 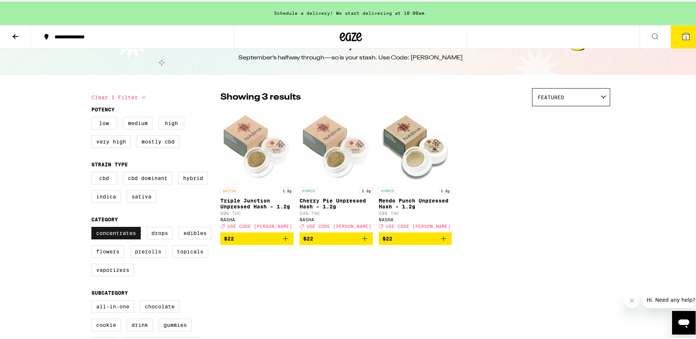 I want to click on a: Open page for Mendo Punch Unpressed Hash - 1.2g from NASHA, so click(x=415, y=169).